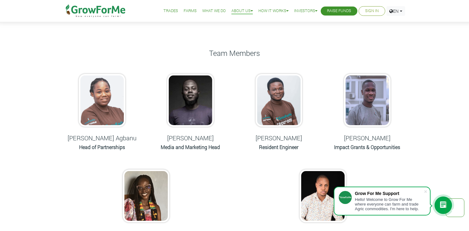 The image size is (469, 231). Describe the element at coordinates (171, 11) in the screenshot. I see `a: Trades` at that location.